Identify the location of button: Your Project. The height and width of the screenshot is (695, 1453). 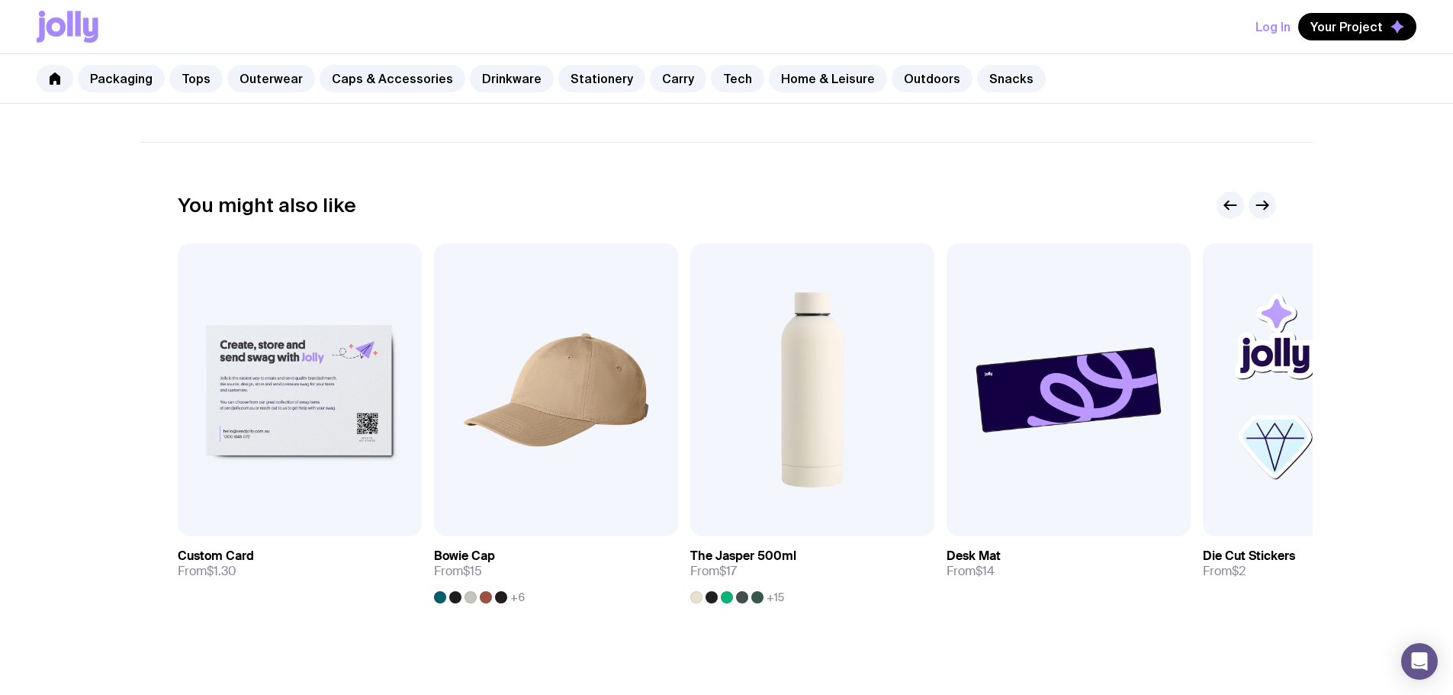
(1357, 27).